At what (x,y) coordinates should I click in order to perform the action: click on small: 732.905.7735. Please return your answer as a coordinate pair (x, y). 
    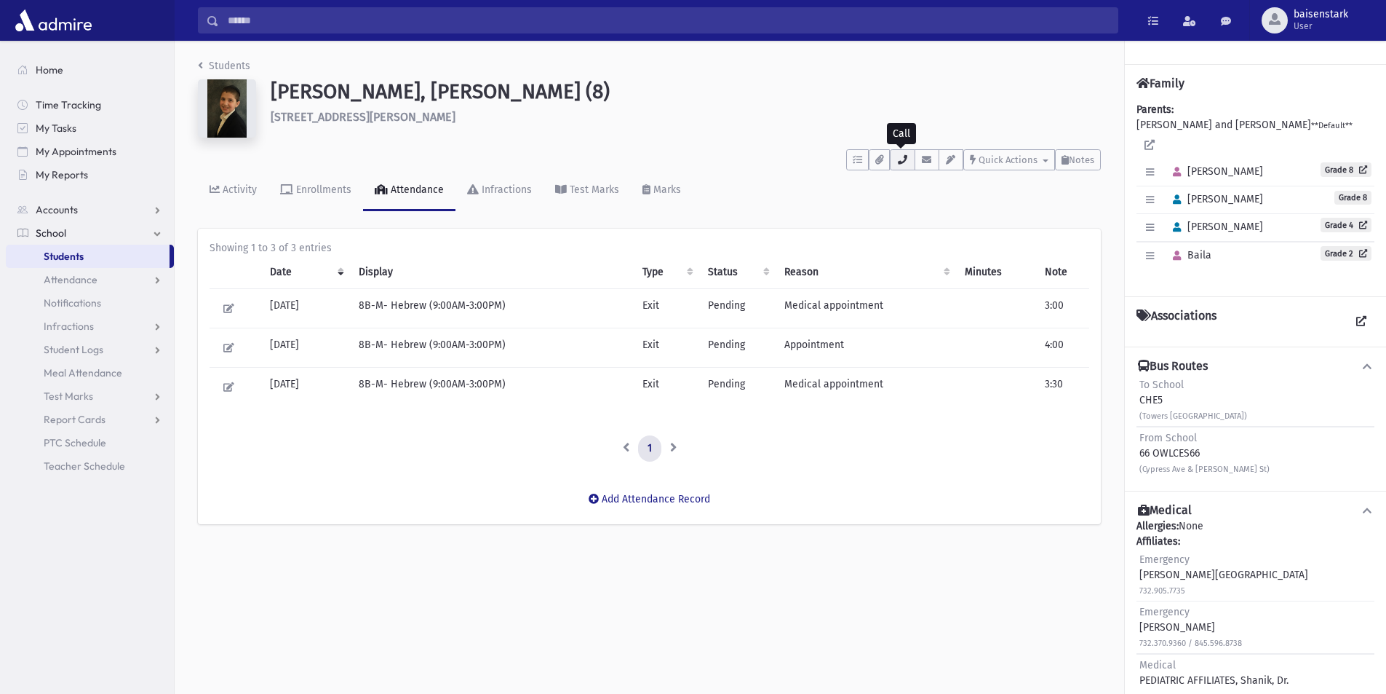
    Looking at the image, I should click on (1162, 590).